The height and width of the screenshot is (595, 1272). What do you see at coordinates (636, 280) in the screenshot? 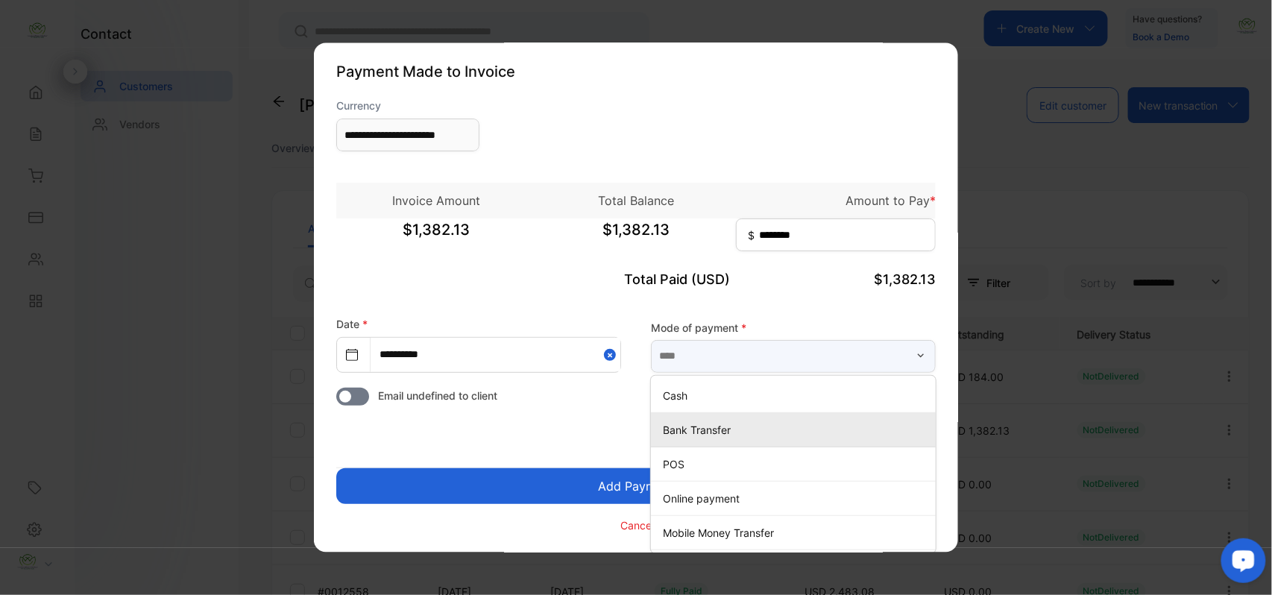
I see `p: Total Paid (USD)` at bounding box center [636, 280].